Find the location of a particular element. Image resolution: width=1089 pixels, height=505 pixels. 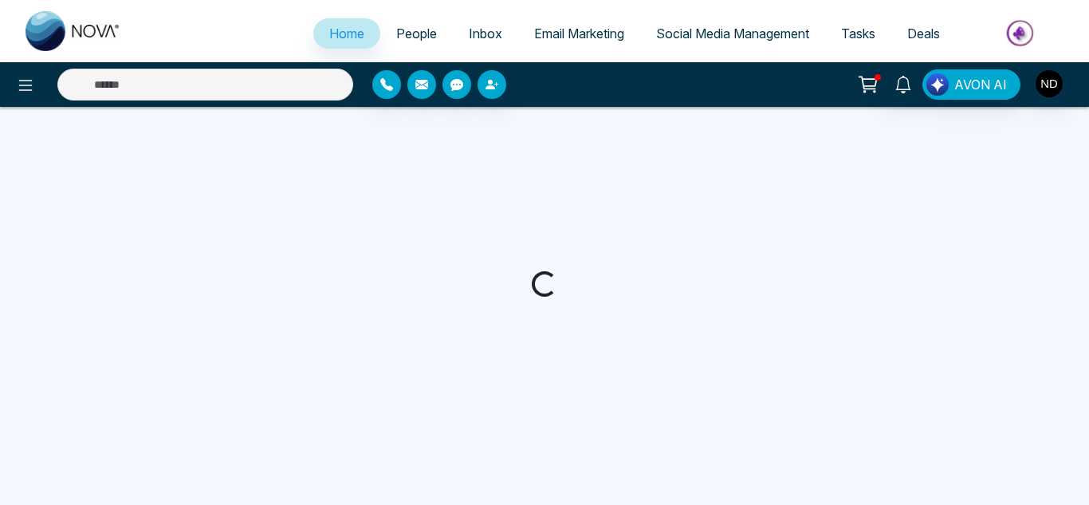

span: Social Media Management is located at coordinates (733, 33).